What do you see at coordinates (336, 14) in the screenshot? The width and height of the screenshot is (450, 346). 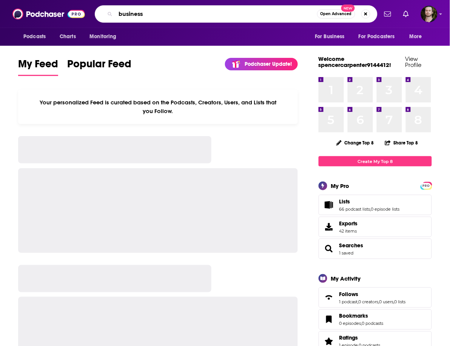 I see `span: Open Advanced` at bounding box center [336, 14].